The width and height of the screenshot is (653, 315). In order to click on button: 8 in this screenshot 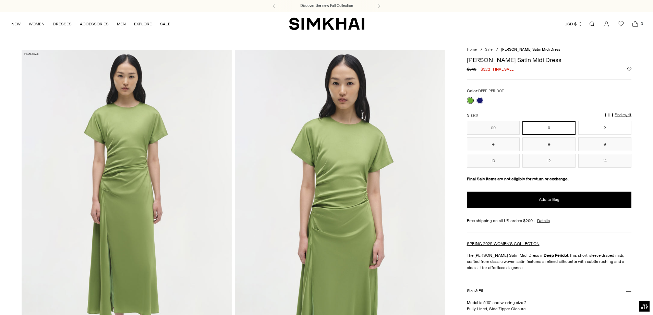, I will do `click(605, 144)`.